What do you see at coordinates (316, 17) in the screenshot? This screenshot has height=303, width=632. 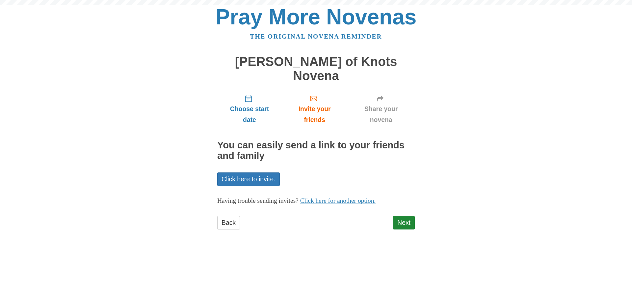 I see `a: Pray More Novenas` at bounding box center [316, 17].